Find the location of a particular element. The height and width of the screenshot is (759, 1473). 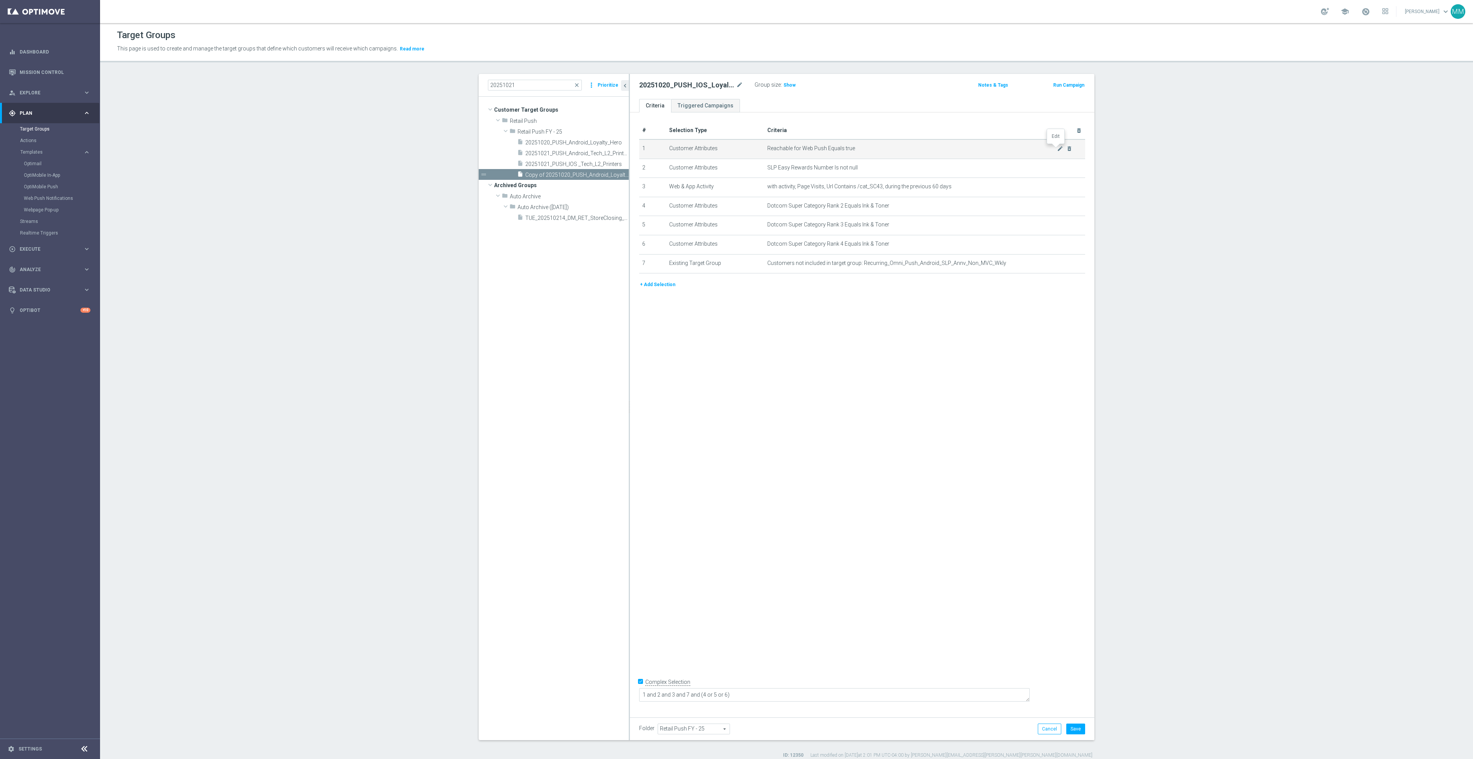

a: Optibot is located at coordinates (50, 310).